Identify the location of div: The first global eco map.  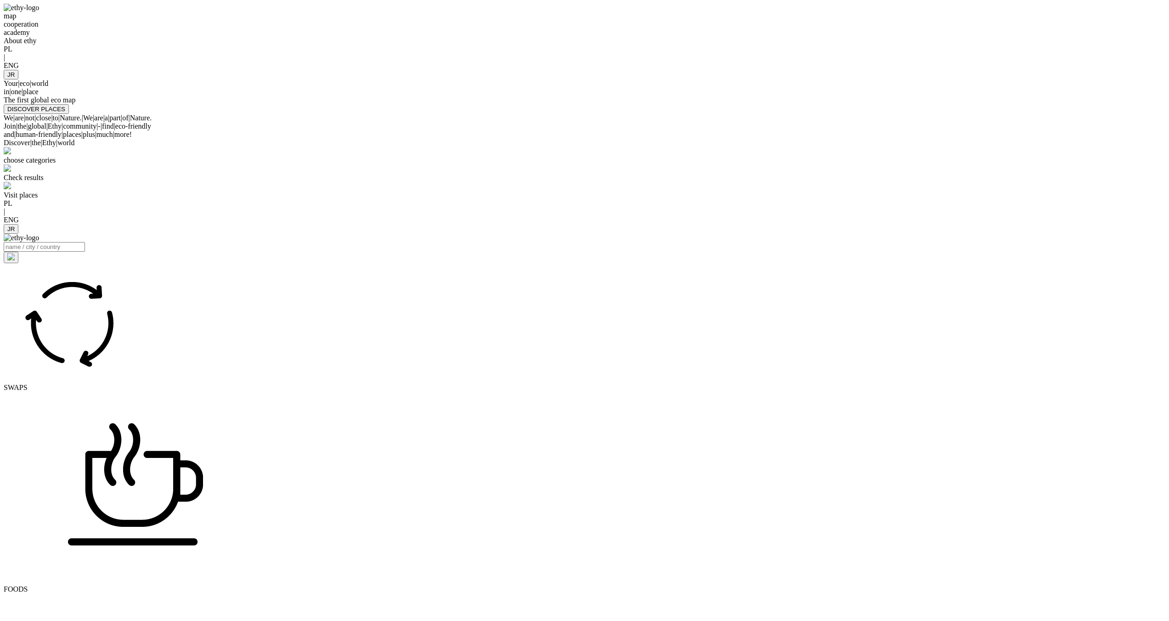
(584, 100).